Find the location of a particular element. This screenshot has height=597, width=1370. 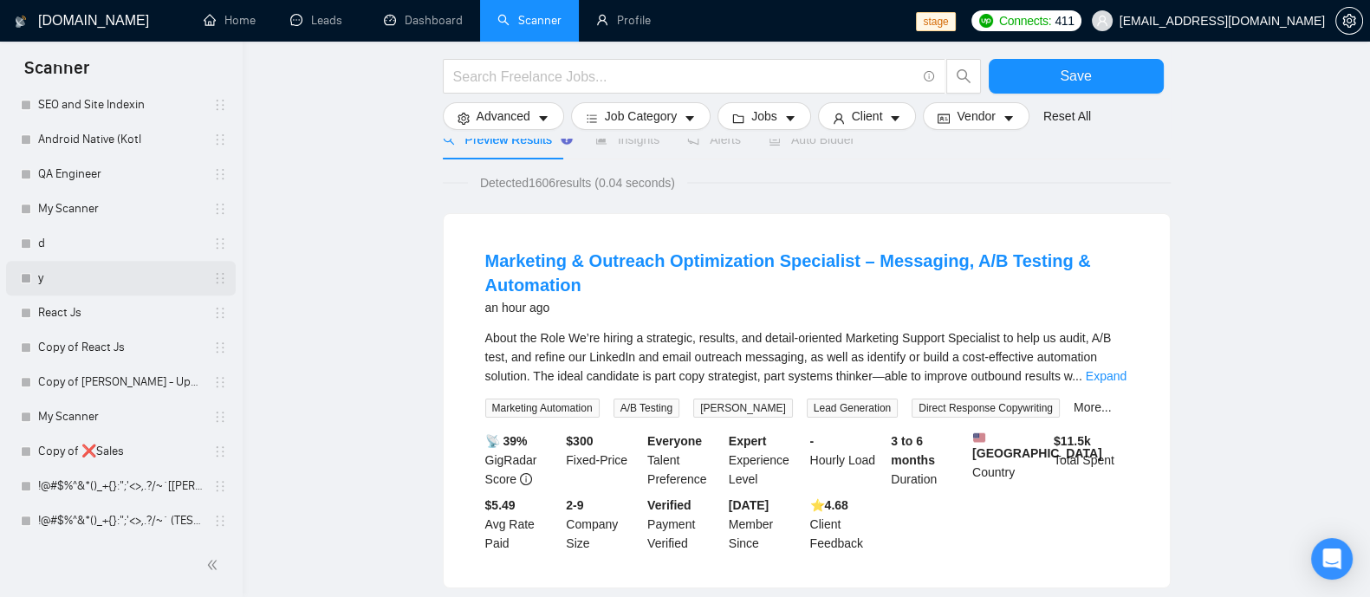

a: dashboardDashboard is located at coordinates (423, 20).